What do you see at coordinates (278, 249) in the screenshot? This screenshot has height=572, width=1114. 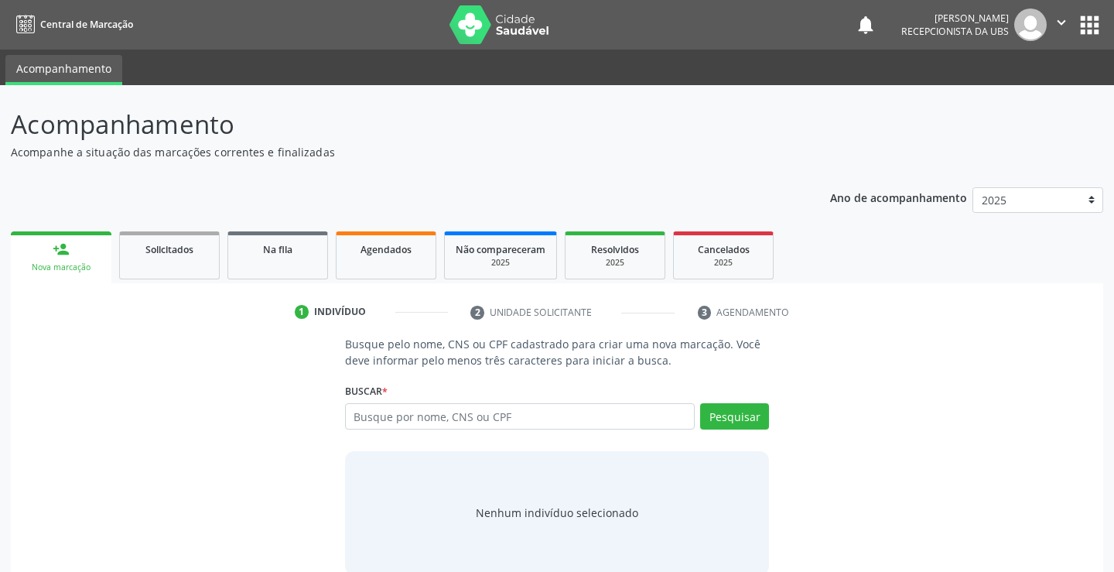 I see `span: Na fila` at bounding box center [278, 249].